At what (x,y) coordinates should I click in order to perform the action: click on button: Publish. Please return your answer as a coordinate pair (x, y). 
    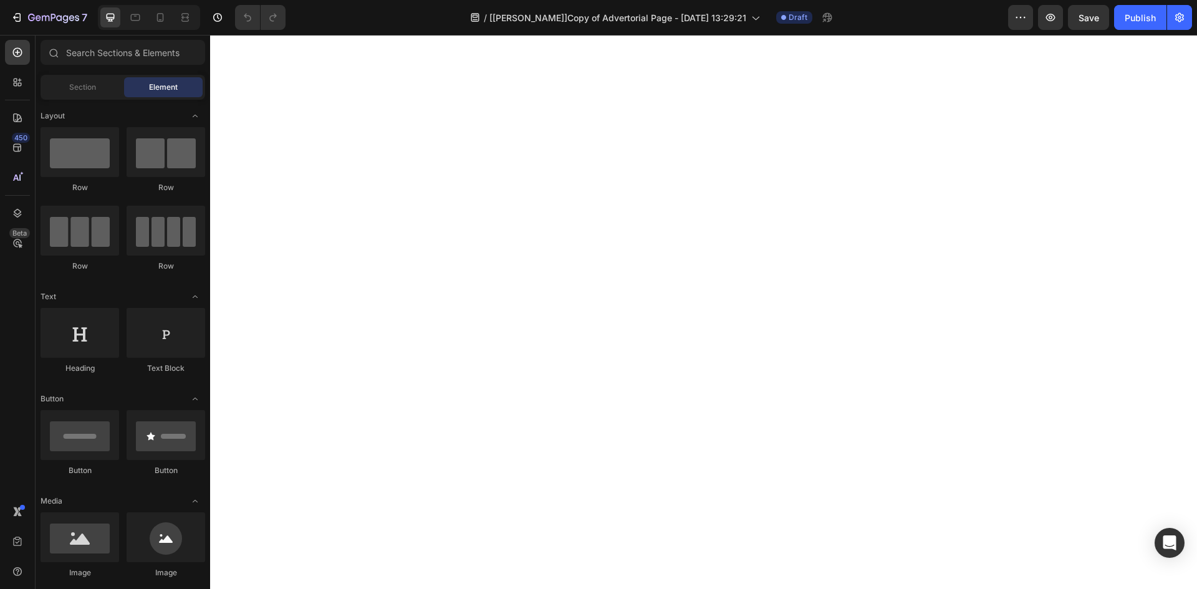
    Looking at the image, I should click on (1140, 17).